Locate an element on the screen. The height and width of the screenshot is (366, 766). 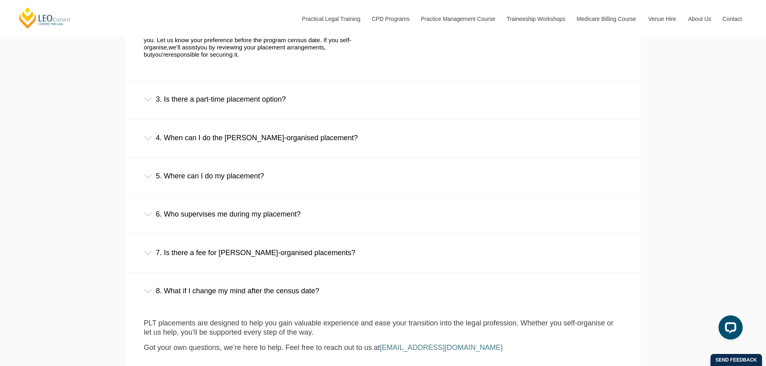
span: PLT placements are designed to help you gain valuable experience and ease your transition into th... is located at coordinates (379, 328).